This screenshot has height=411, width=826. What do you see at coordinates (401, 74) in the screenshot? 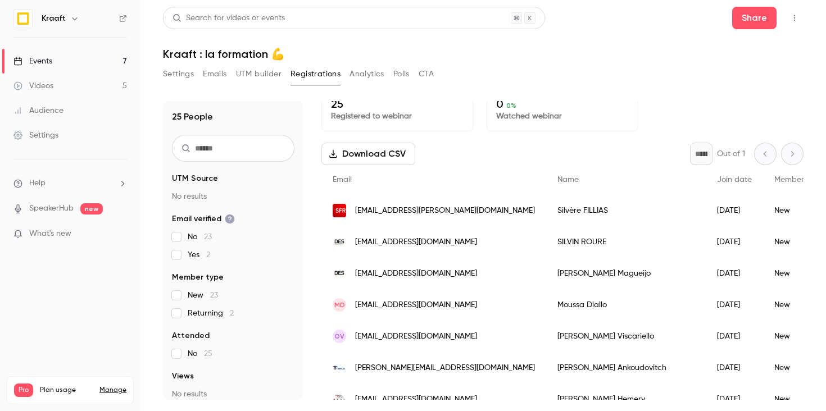
I see `button: Polls` at bounding box center [401, 74].